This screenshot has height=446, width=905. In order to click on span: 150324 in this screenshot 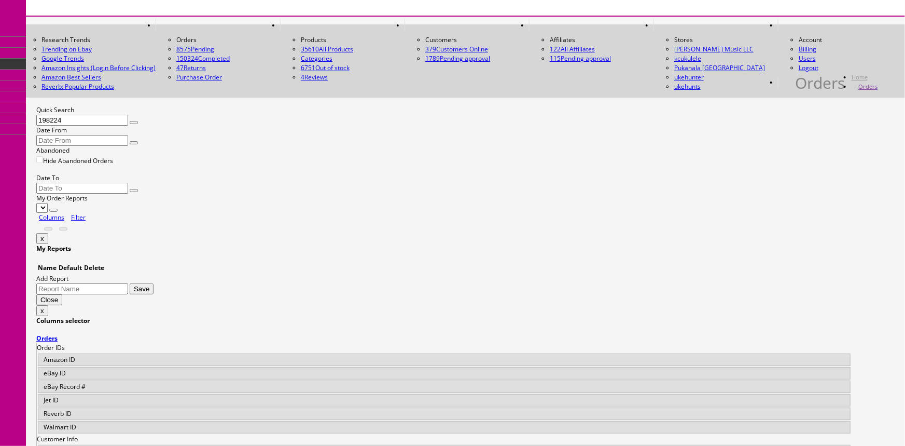, I will do `click(187, 58)`.